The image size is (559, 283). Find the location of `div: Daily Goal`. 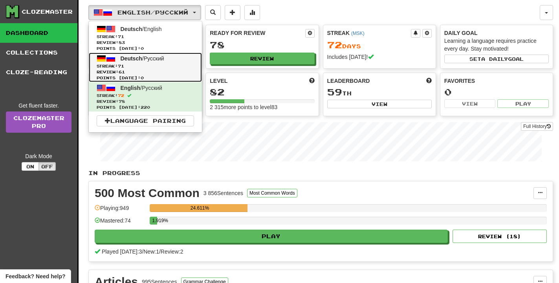

div: Daily Goal is located at coordinates (496, 33).